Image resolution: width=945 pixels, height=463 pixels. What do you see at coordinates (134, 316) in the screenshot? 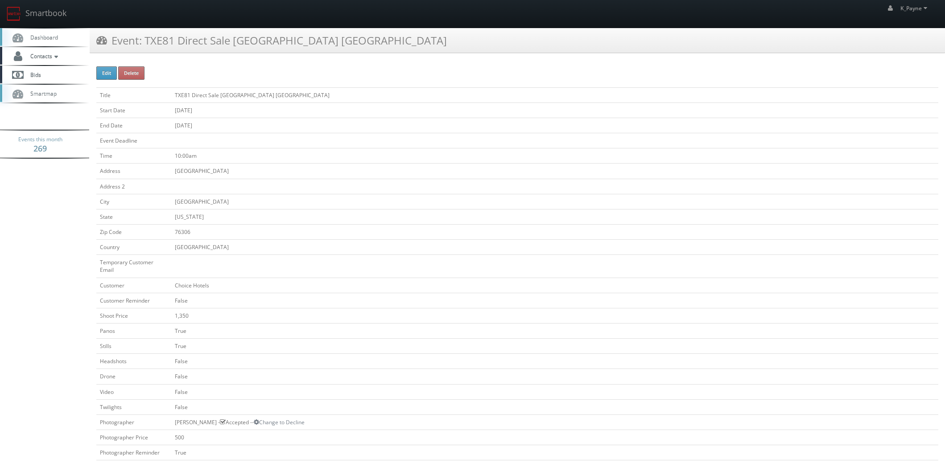
I see `td: Shoot Price` at bounding box center [134, 316].